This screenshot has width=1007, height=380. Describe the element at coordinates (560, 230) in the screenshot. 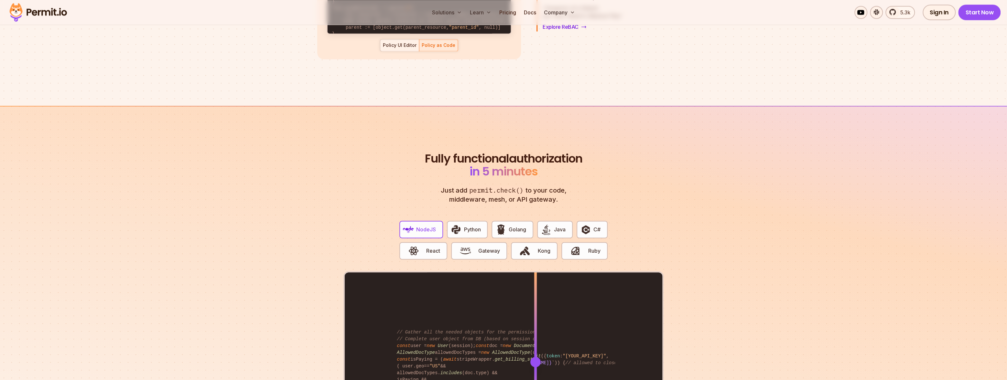

I see `span: Java` at that location.